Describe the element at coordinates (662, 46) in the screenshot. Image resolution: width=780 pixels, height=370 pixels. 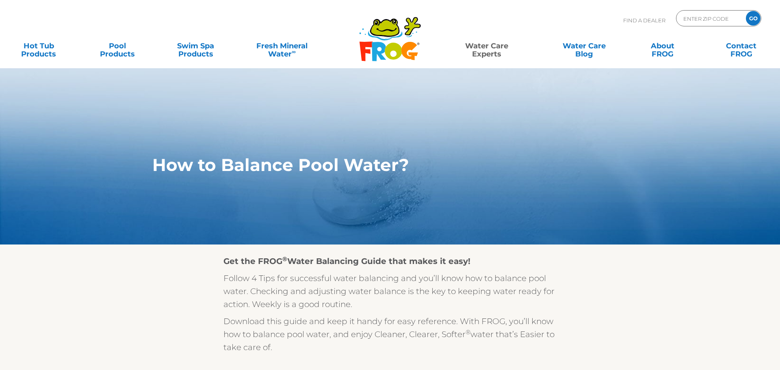
I see `a: AboutFROG` at that location.